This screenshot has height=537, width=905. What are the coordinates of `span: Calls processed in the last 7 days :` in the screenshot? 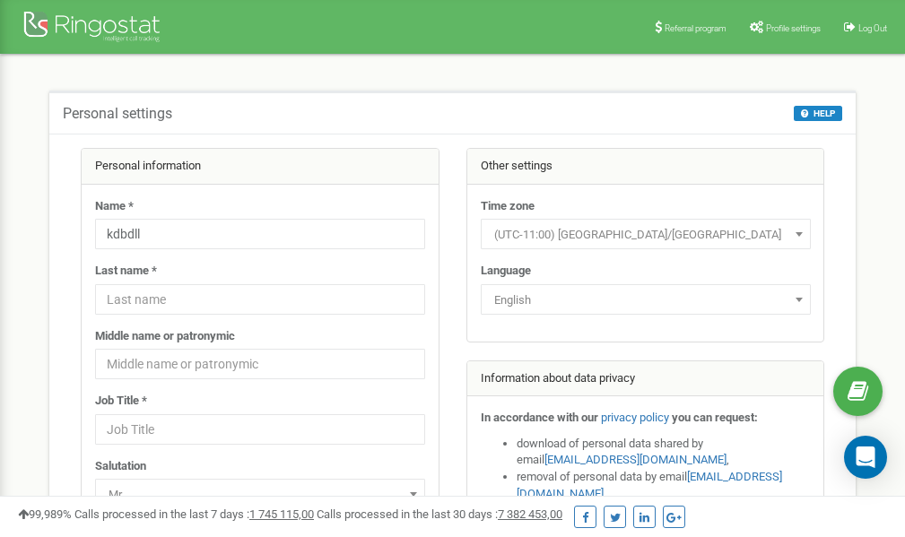 It's located at (194, 514).